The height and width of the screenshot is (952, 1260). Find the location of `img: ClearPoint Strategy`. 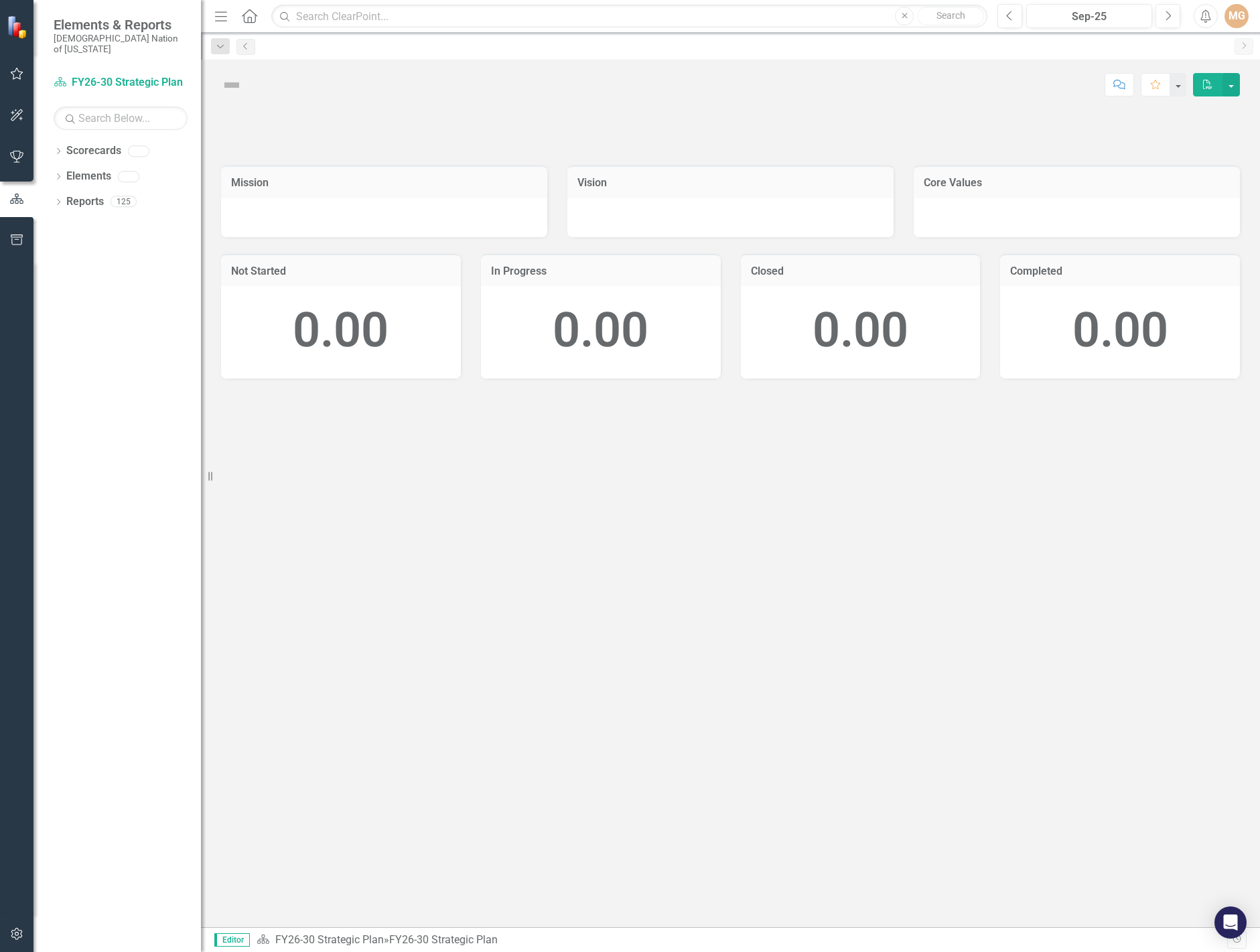

img: ClearPoint Strategy is located at coordinates (18, 27).